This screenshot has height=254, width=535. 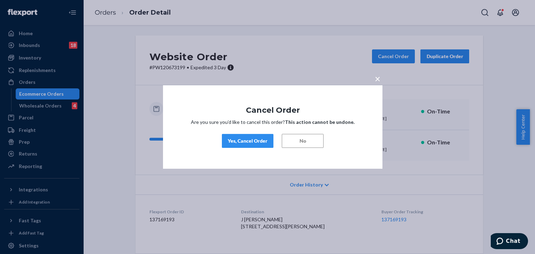 What do you see at coordinates (248, 141) in the screenshot?
I see `div: Yes, Cancel Order` at bounding box center [248, 141].